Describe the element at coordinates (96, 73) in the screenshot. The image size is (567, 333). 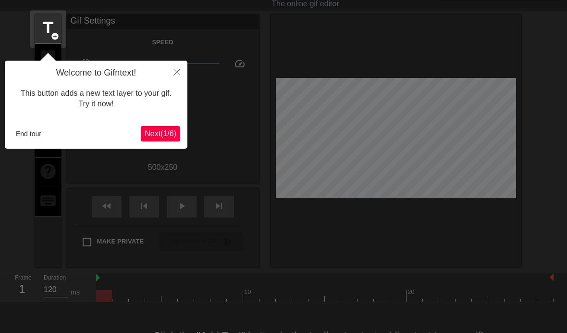
I see `h4: Welcome to Gifntext!` at that location.